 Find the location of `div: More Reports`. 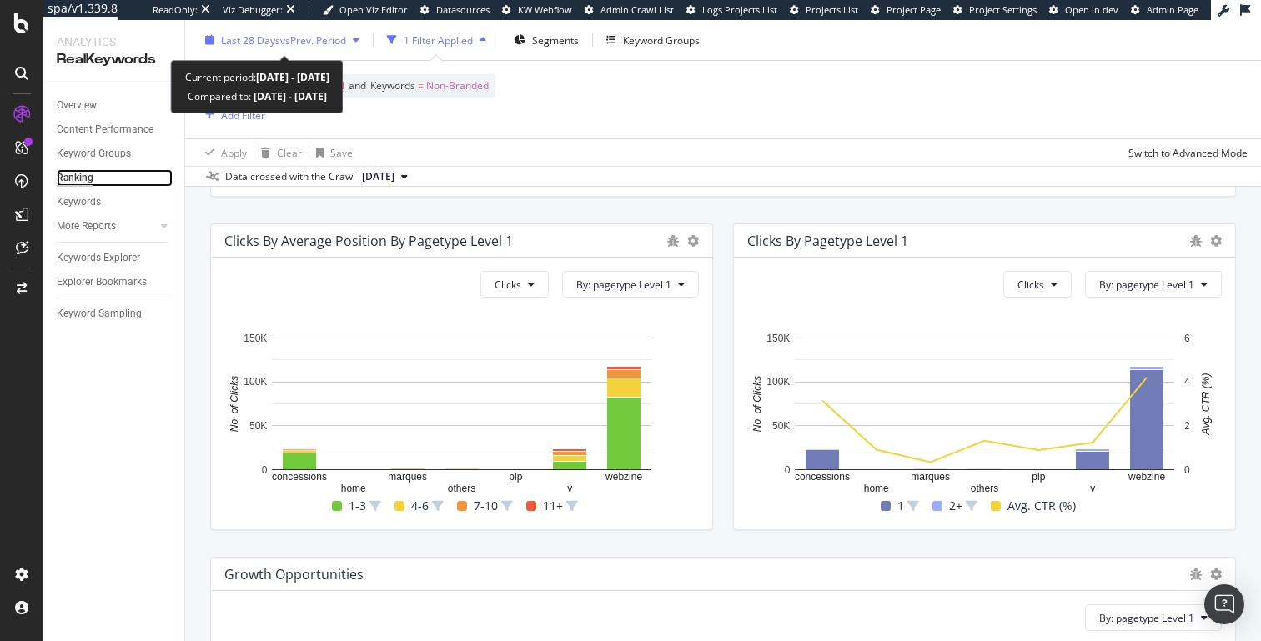

div: More Reports is located at coordinates (86, 226).